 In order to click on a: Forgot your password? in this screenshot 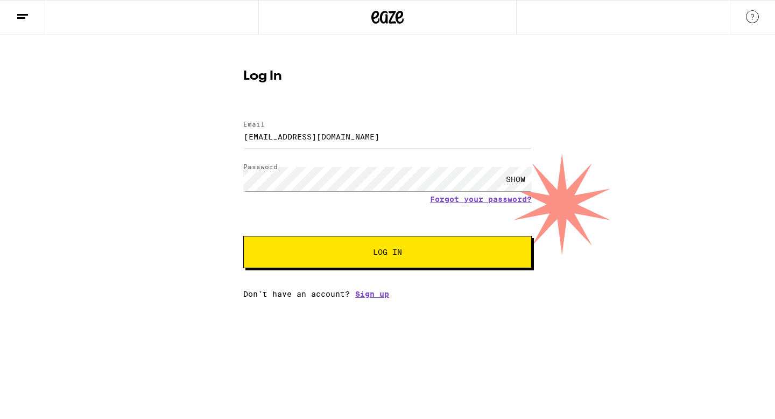, I will do `click(480, 199)`.